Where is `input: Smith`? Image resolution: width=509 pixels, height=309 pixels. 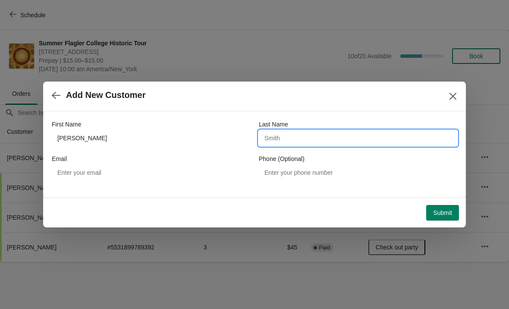
input: Smith is located at coordinates (358, 138).